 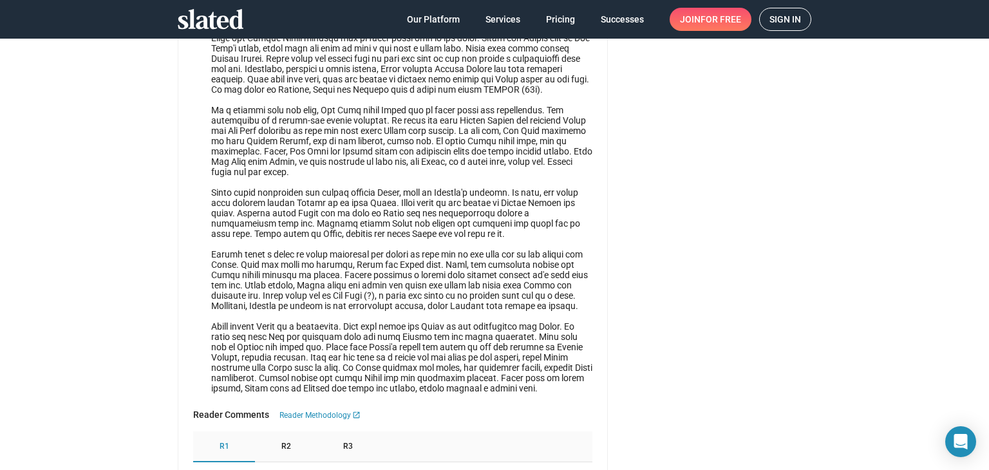 What do you see at coordinates (348, 447) in the screenshot?
I see `span: R3` at bounding box center [348, 447].